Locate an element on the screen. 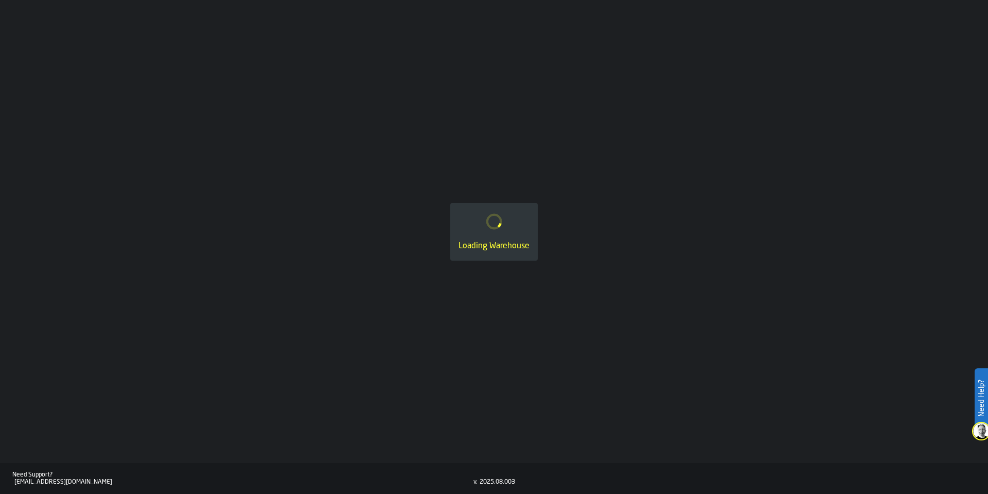 Image resolution: width=988 pixels, height=494 pixels. label: Need Help? is located at coordinates (981, 398).